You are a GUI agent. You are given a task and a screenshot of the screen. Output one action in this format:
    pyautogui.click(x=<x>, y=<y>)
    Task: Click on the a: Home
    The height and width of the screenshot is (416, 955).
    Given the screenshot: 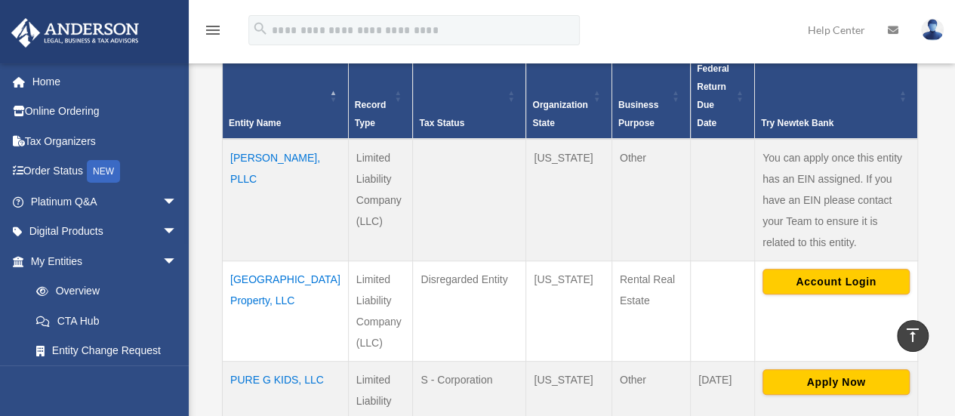 What is the action you would take?
    pyautogui.click(x=105, y=82)
    